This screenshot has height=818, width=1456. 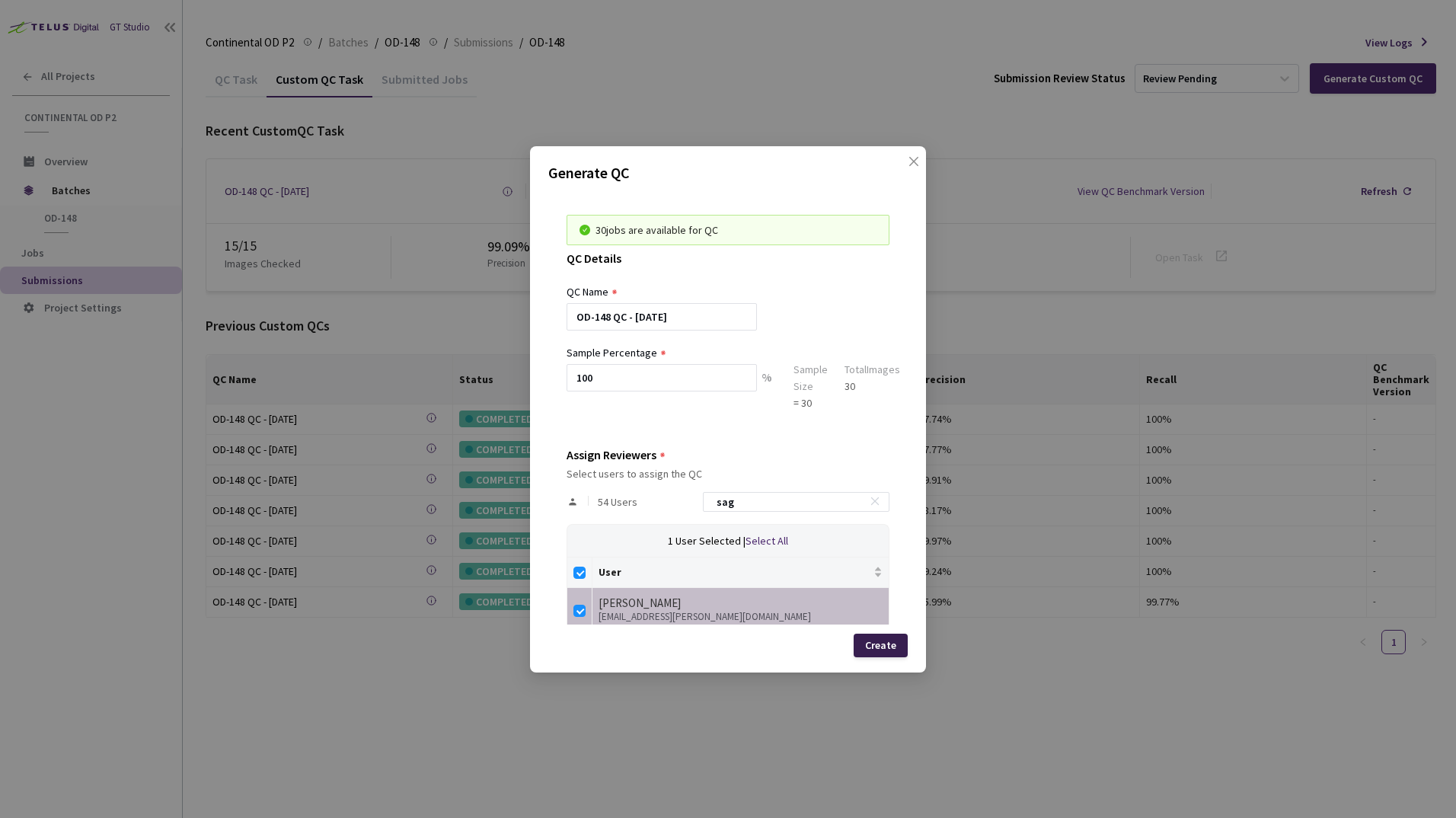 What do you see at coordinates (914, 177) in the screenshot?
I see `span: close` at bounding box center [914, 177].